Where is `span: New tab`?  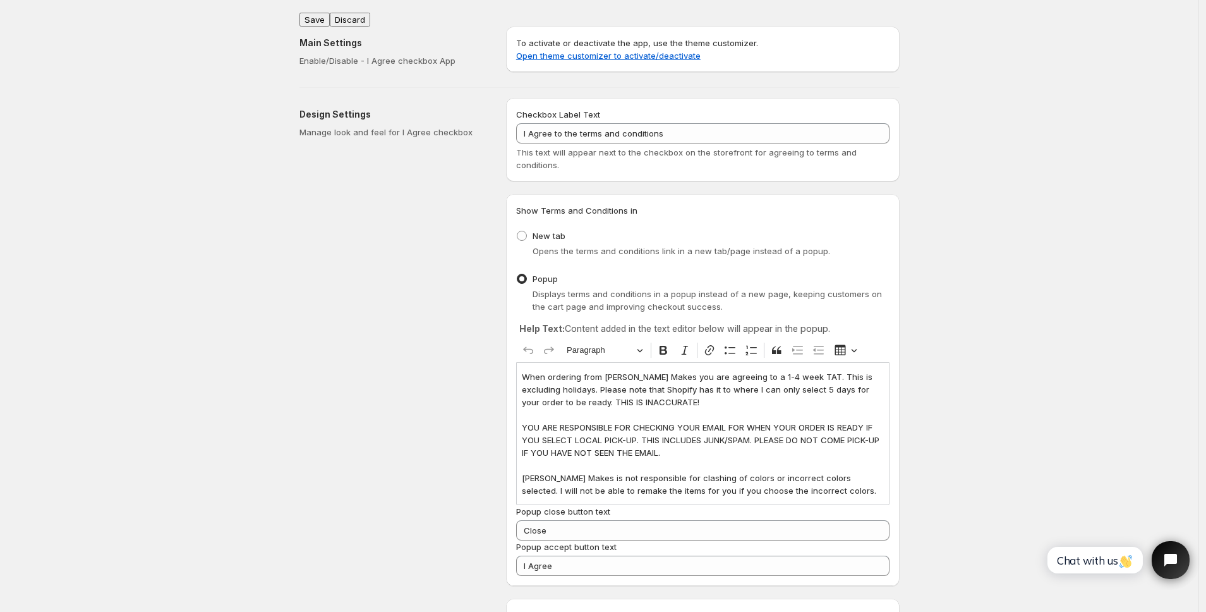
span: New tab is located at coordinates (549, 236).